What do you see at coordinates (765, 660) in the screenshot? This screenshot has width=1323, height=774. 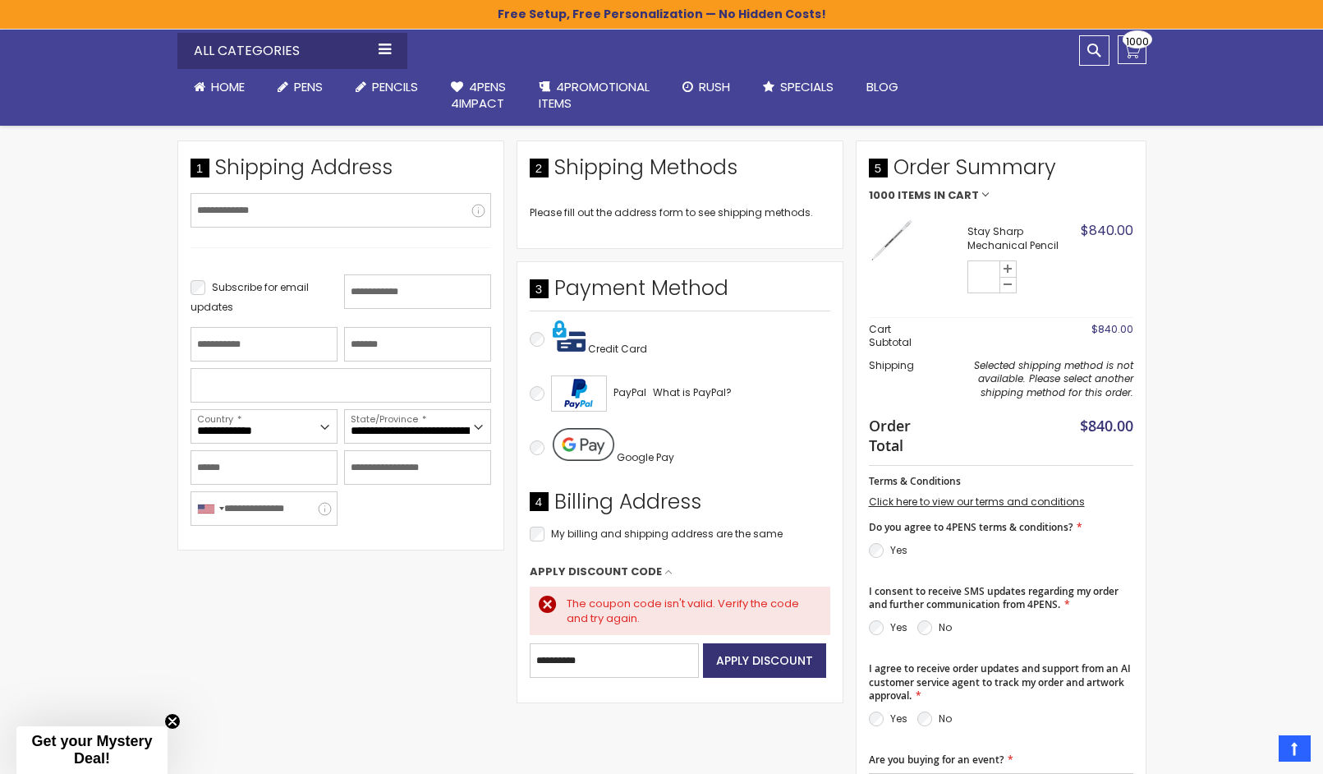 I see `button: Apply Discount` at bounding box center [765, 660].